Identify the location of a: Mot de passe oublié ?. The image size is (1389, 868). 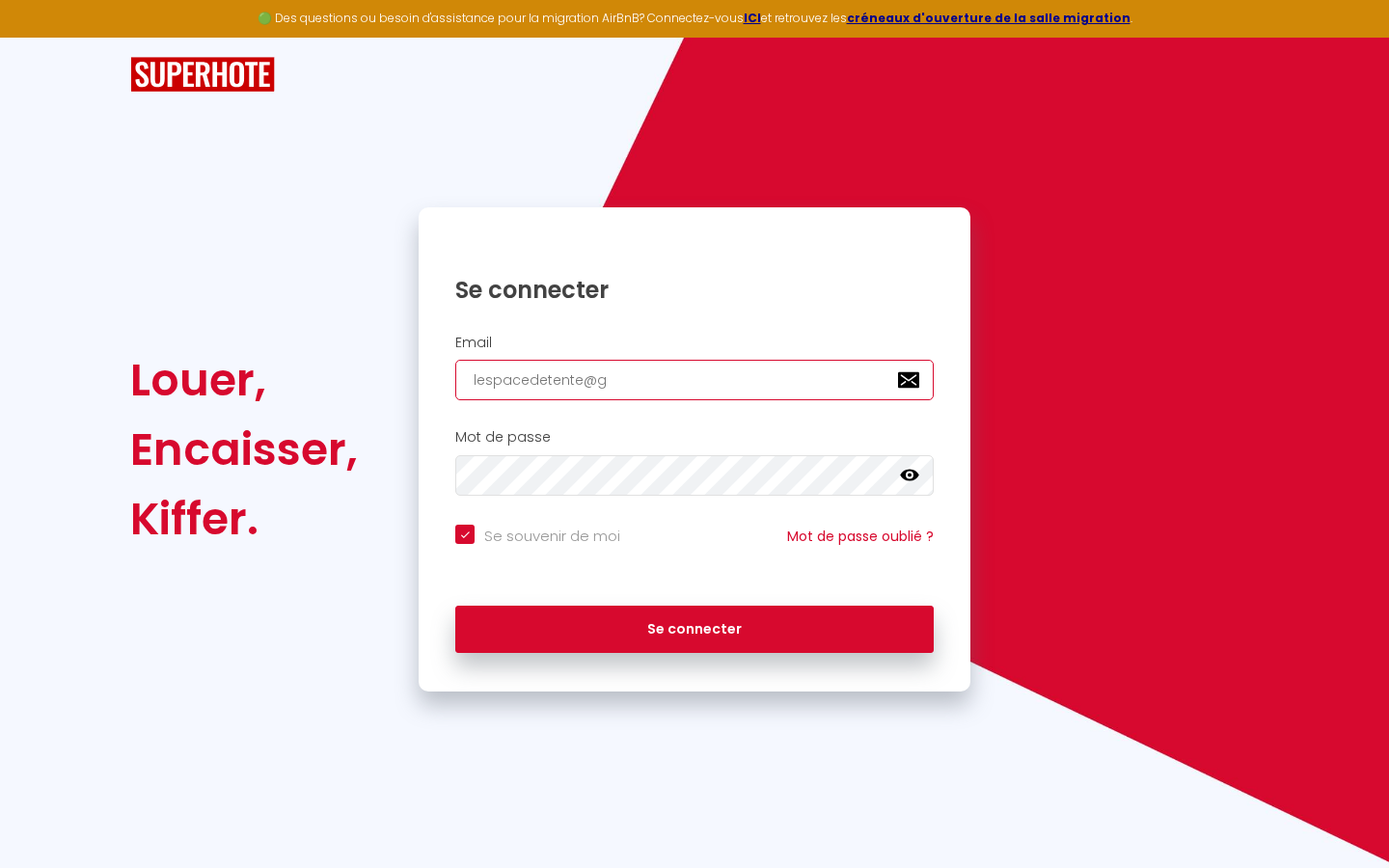
(861, 536).